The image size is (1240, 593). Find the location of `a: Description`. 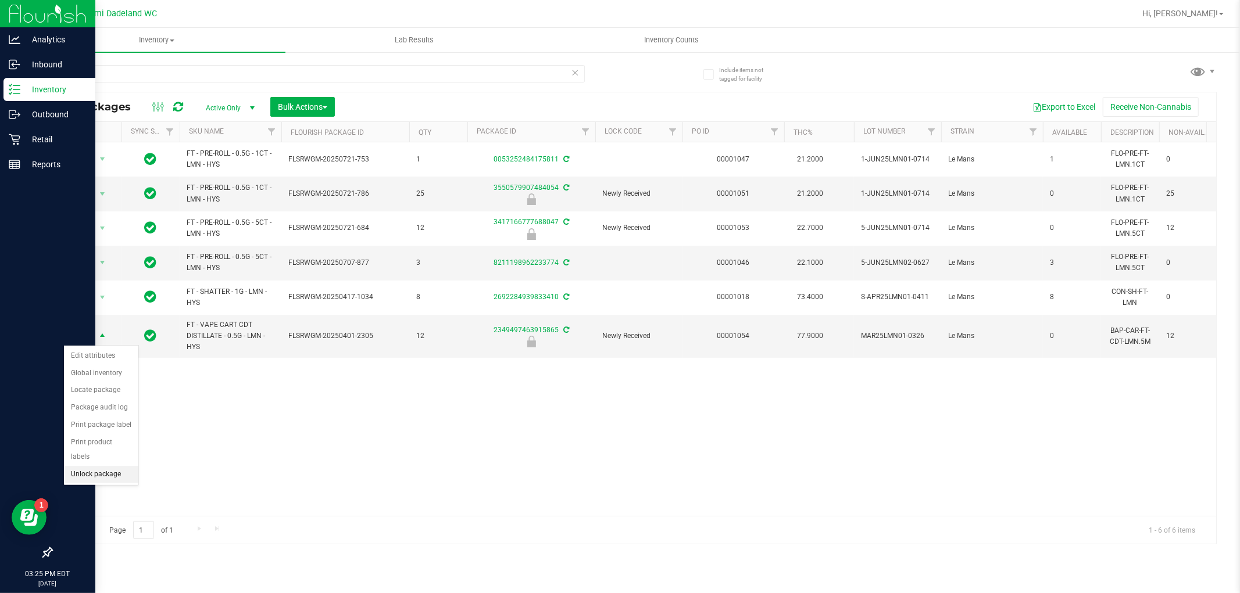

a: Description is located at coordinates (1132, 133).